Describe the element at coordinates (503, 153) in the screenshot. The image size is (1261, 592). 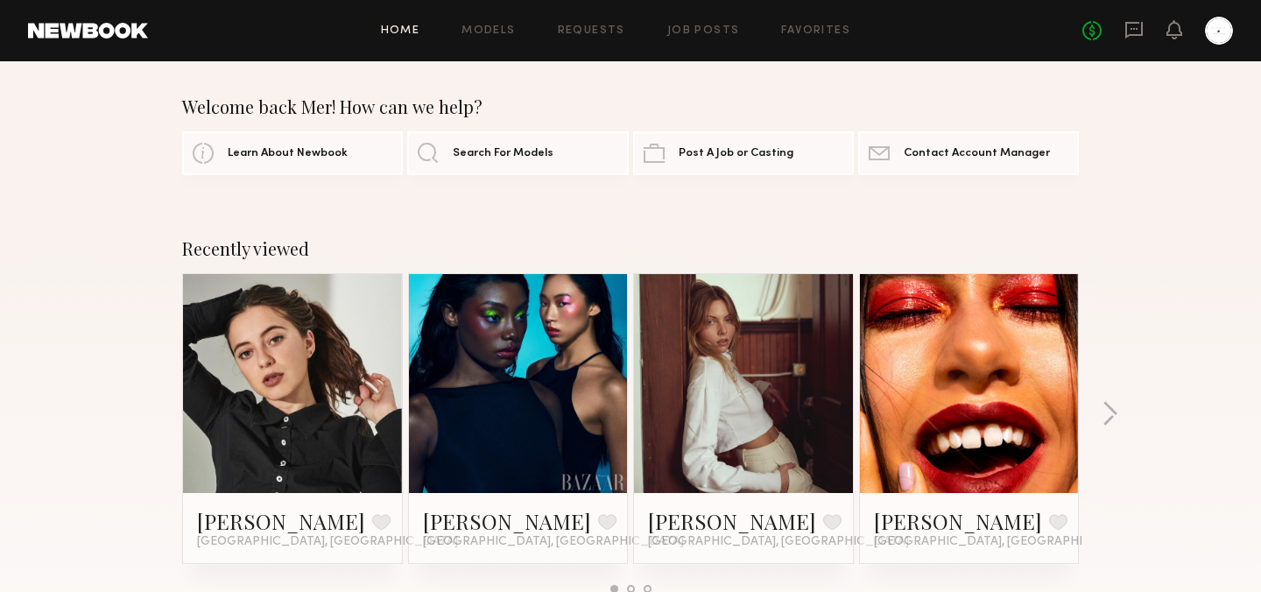
I see `span: Search For Models` at that location.